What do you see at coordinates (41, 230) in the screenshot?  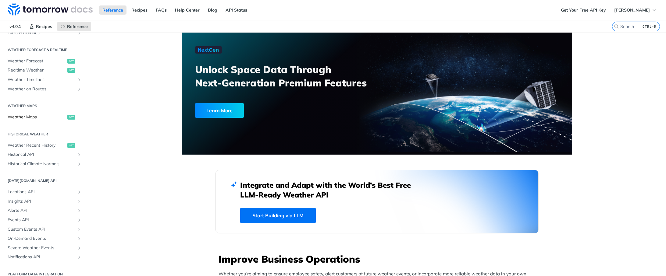 I see `span: Custom Events API` at bounding box center [41, 230].